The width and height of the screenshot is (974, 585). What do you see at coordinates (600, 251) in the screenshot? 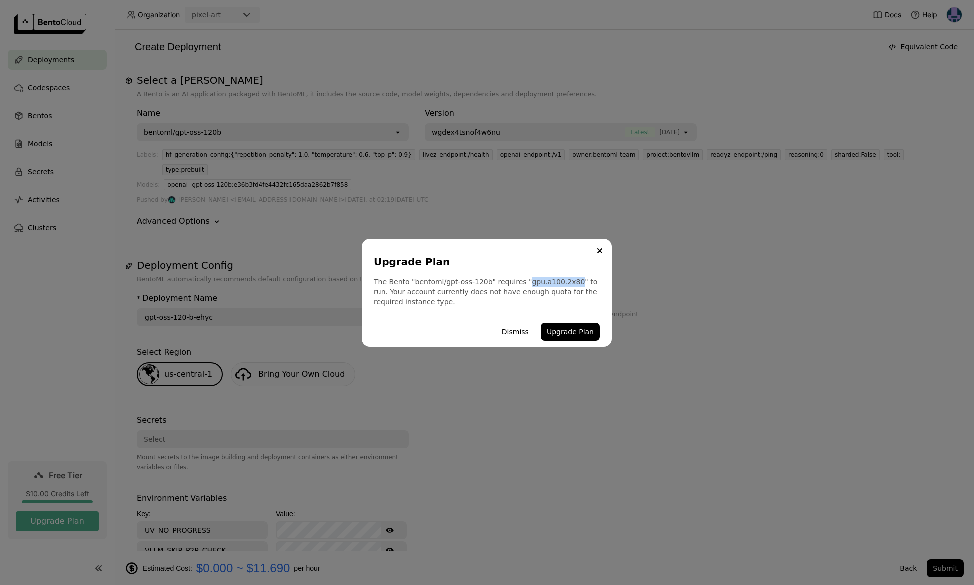
I see `button: Close` at bounding box center [600, 251].